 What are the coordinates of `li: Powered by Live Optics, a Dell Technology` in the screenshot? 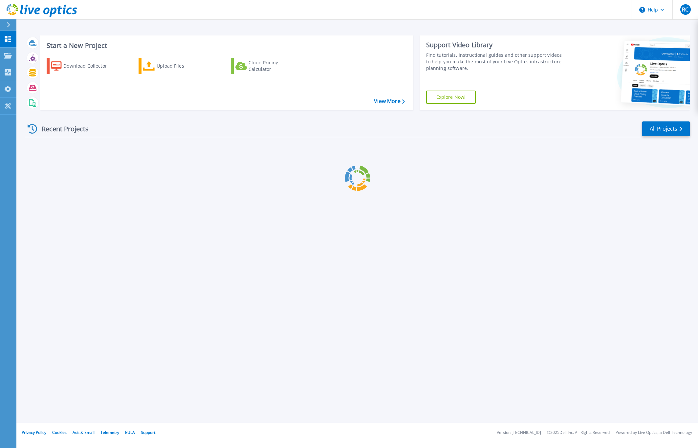 It's located at (653, 432).